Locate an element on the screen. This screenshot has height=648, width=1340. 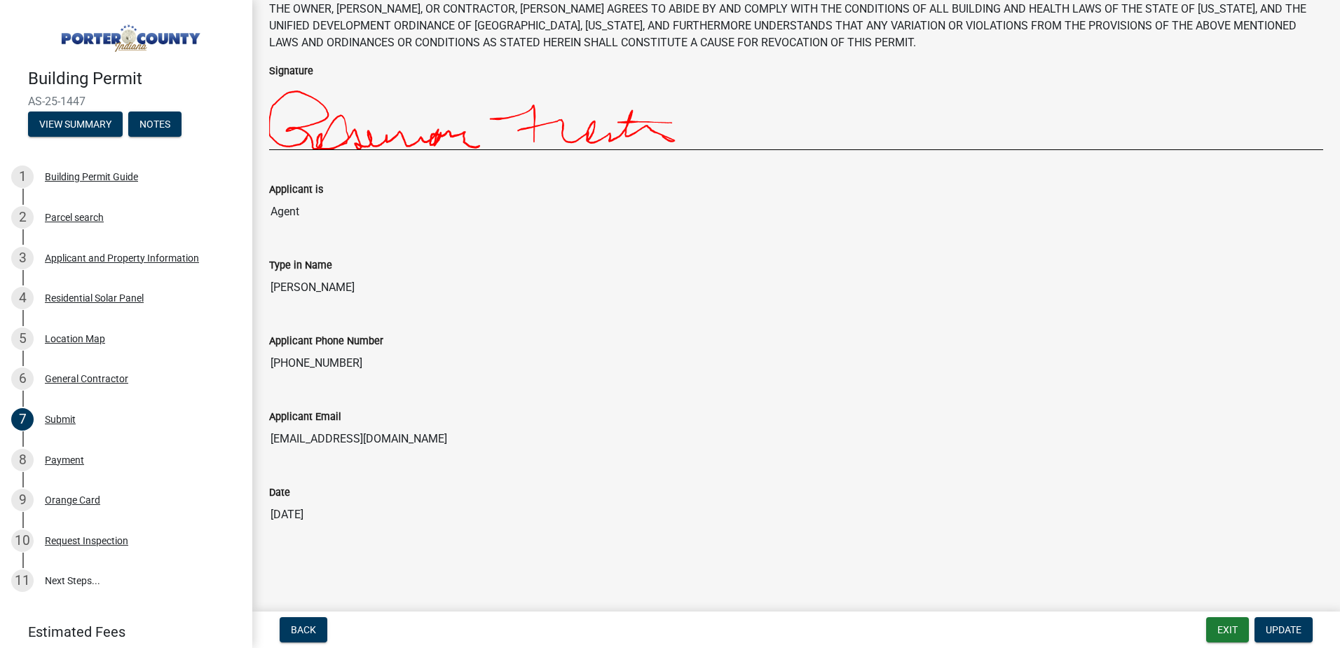
label: Applicant is is located at coordinates (296, 190).